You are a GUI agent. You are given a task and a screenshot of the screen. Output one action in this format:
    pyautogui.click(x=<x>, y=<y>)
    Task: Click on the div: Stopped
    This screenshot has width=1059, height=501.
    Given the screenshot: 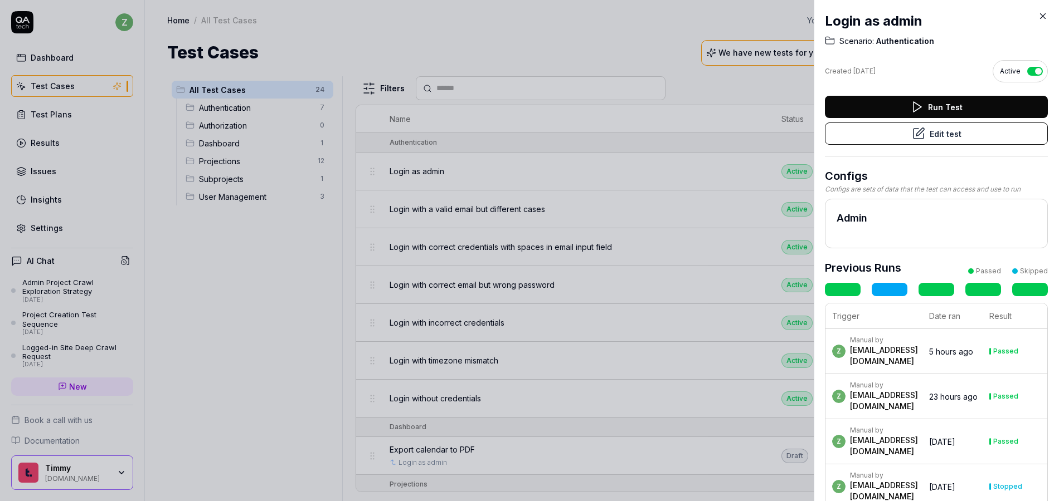 What is the action you would take?
    pyautogui.click(x=1007, y=487)
    